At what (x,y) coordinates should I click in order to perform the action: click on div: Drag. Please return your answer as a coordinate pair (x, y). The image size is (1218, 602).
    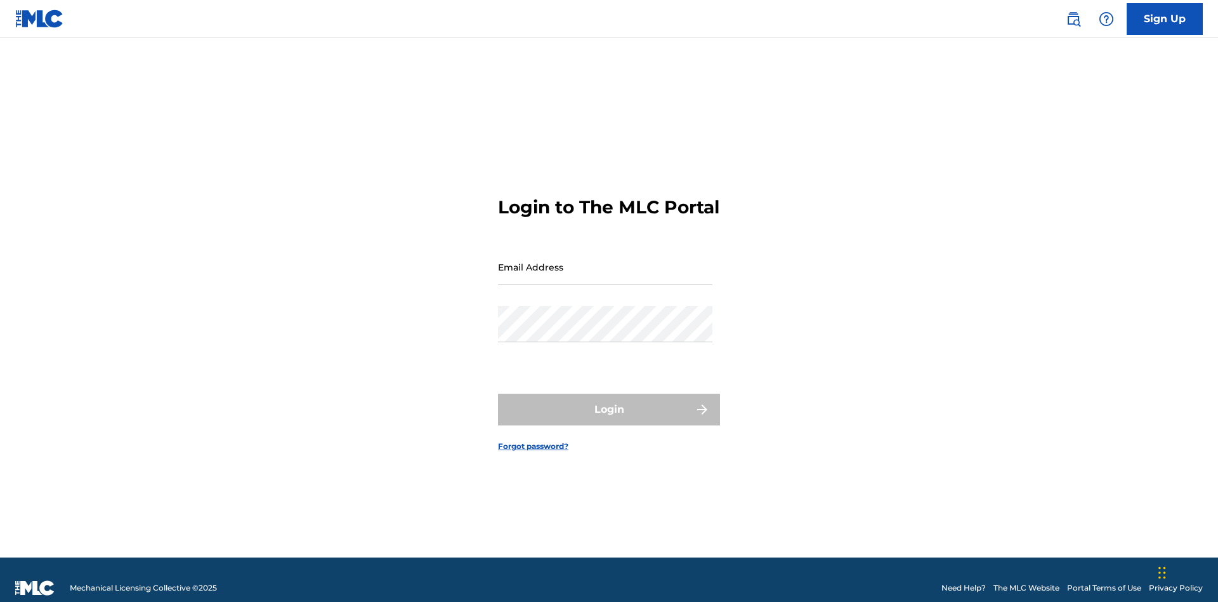
    Looking at the image, I should click on (1163, 572).